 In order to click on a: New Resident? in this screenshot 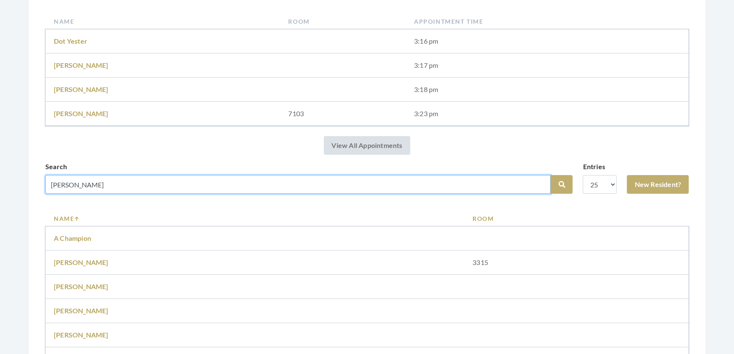, I will do `click(658, 184)`.